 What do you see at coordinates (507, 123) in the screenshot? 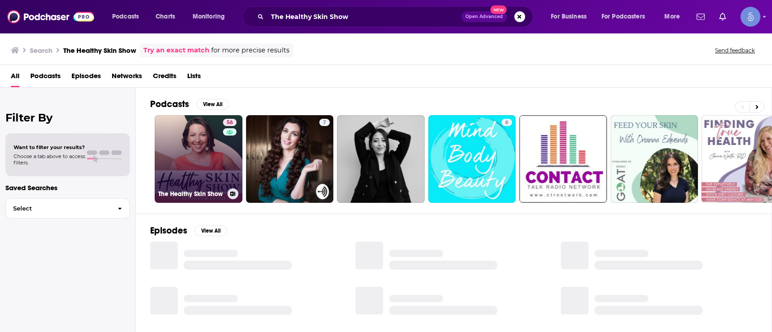
I see `span: 6` at bounding box center [507, 123].